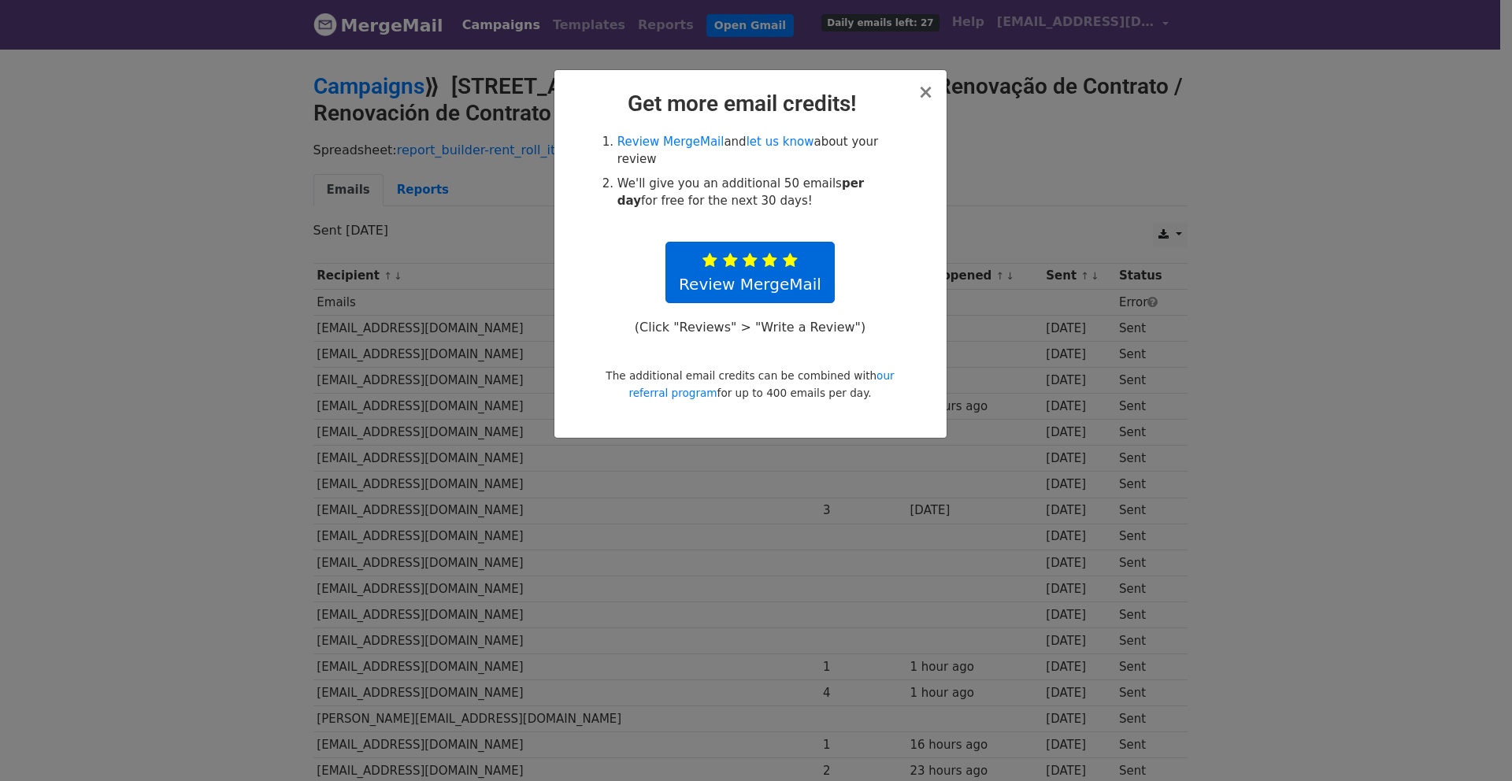 The height and width of the screenshot is (781, 1512). I want to click on small: The additional email credits can be combined with for up to 400 emails per day., so click(750, 384).